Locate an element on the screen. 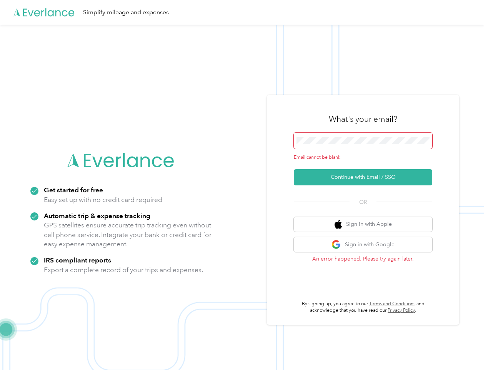 Image resolution: width=488 pixels, height=370 pixels. img: google logo is located at coordinates (336, 244).